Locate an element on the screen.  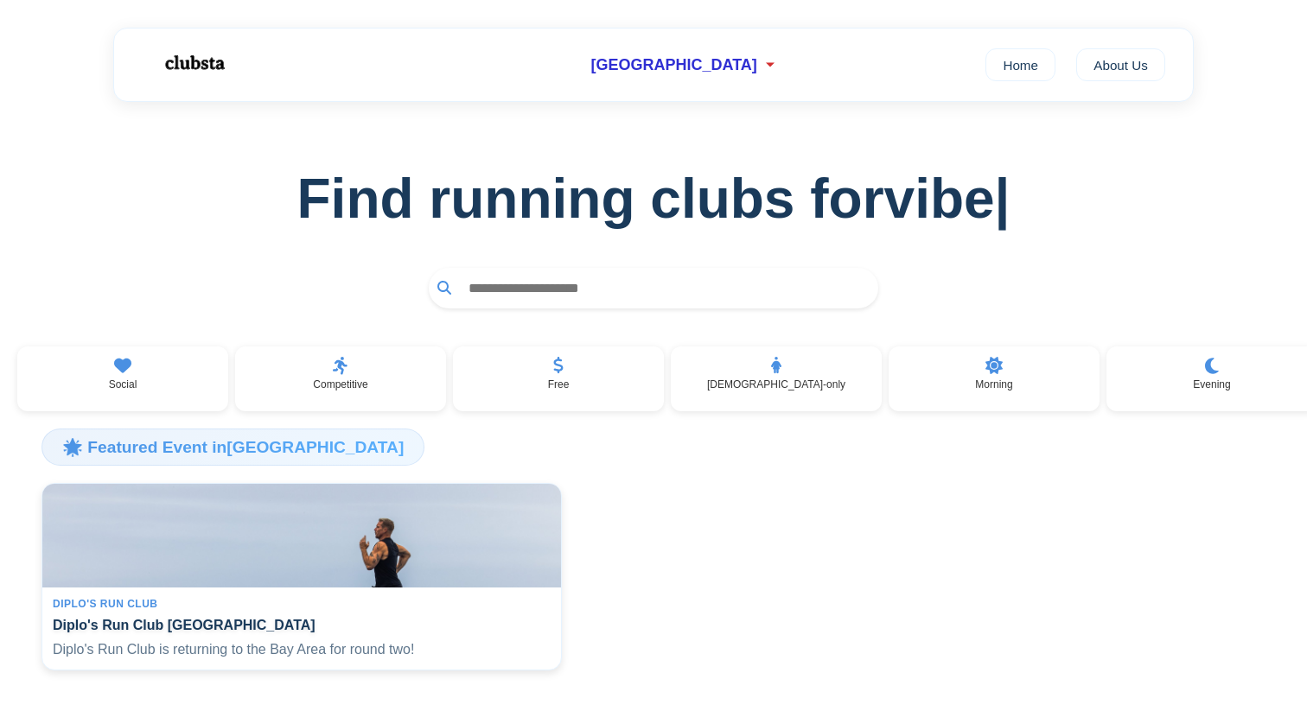
a: Home is located at coordinates (1020, 65).